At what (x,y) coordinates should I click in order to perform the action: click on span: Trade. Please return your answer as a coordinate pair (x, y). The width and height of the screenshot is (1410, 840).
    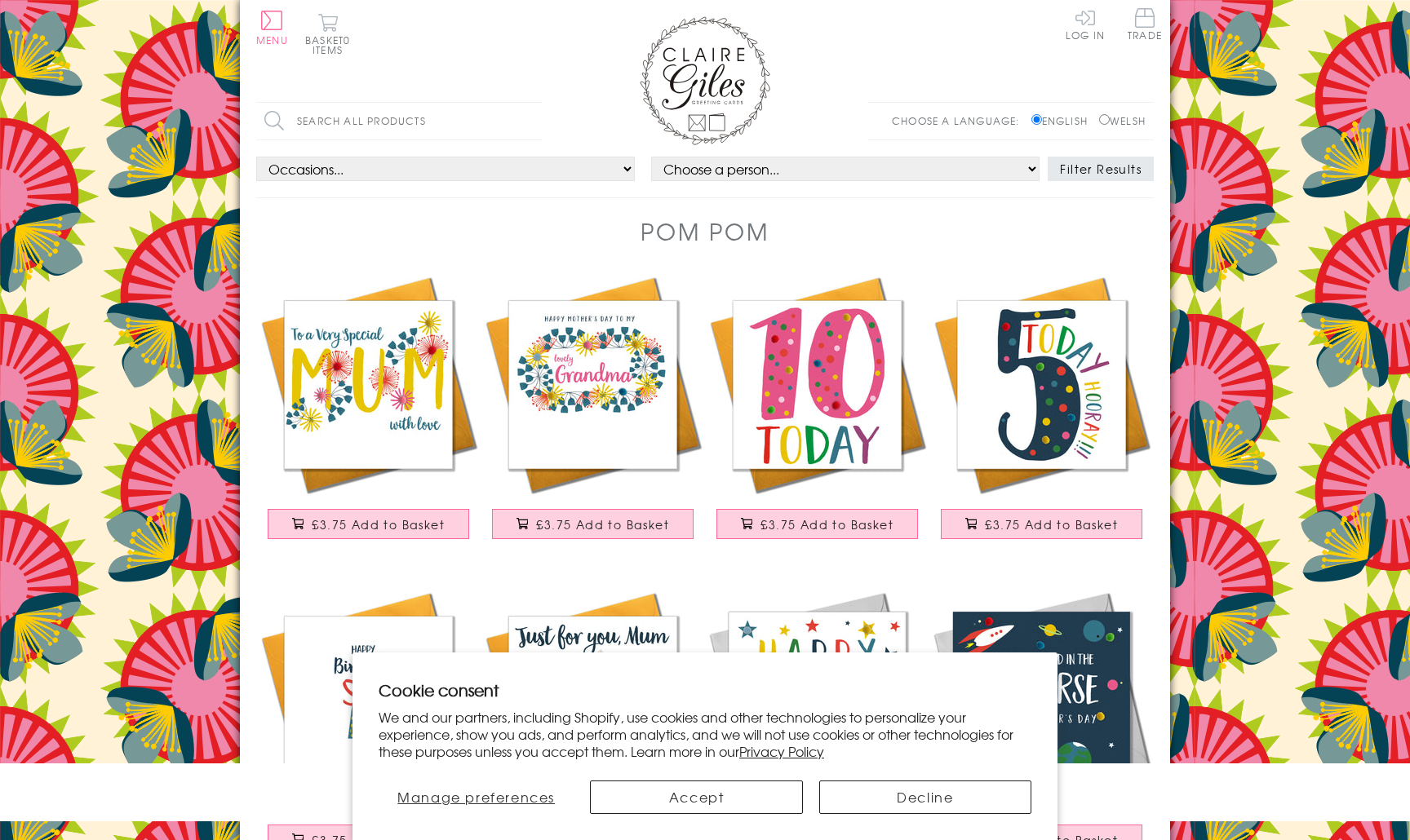
    Looking at the image, I should click on (1145, 24).